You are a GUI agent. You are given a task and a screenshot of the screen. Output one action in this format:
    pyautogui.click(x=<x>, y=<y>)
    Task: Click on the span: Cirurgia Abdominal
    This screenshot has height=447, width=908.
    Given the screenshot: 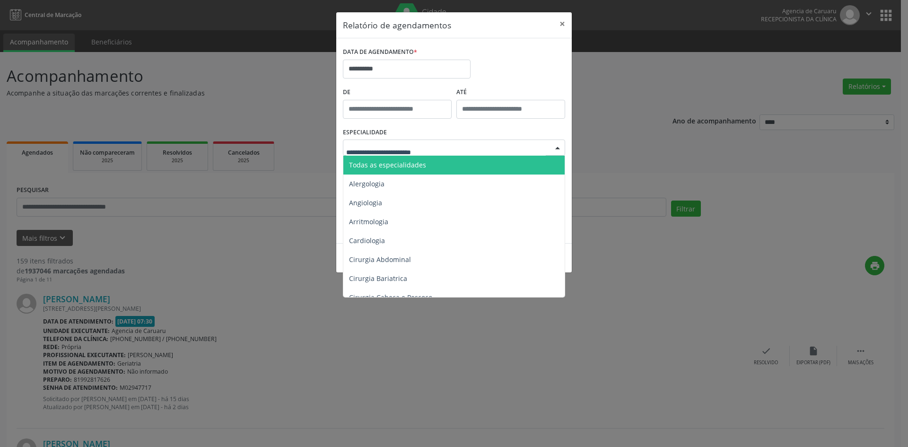 What is the action you would take?
    pyautogui.click(x=380, y=259)
    